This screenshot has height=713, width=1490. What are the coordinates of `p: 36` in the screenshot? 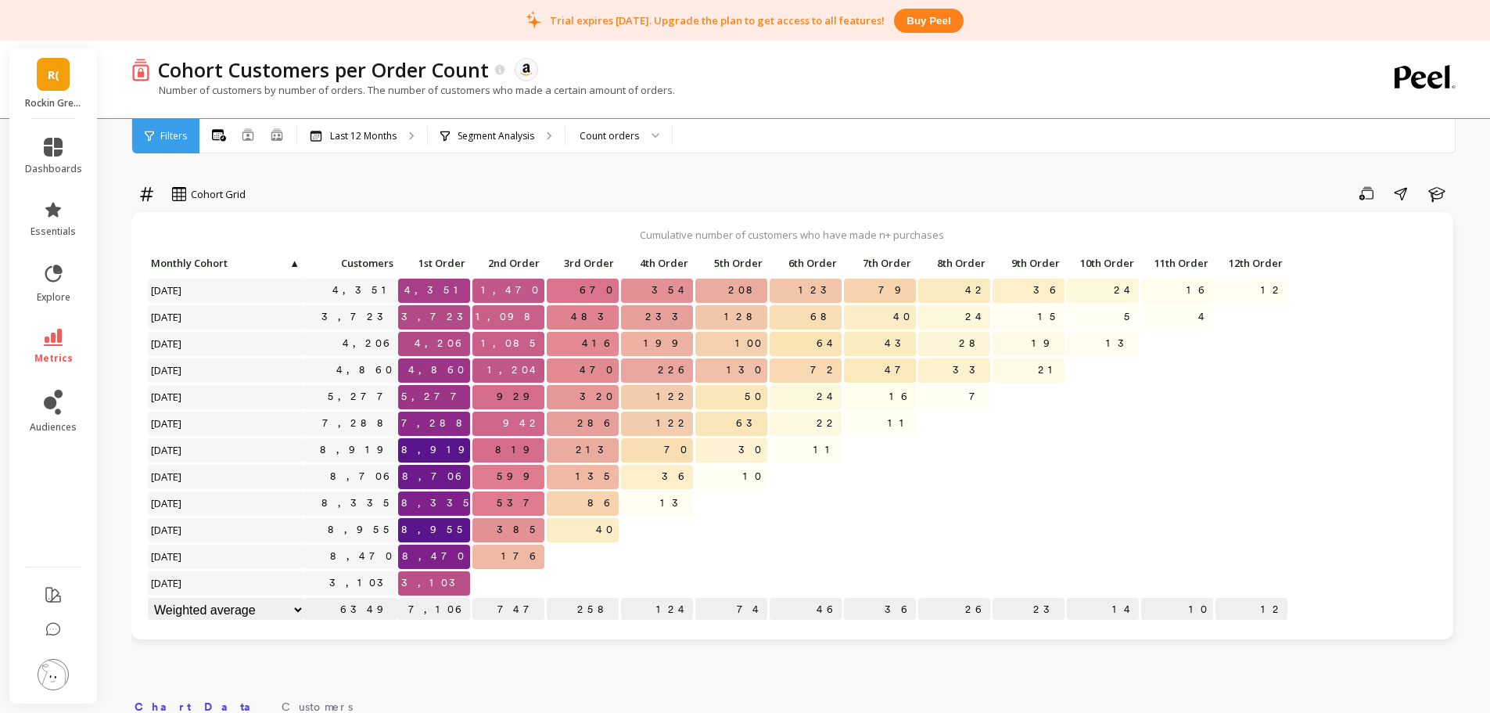 It's located at (880, 609).